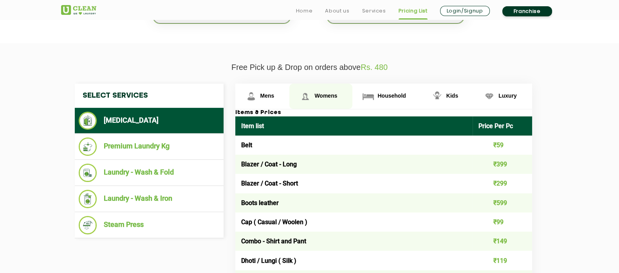 The image size is (619, 273). I want to click on a: About us, so click(337, 11).